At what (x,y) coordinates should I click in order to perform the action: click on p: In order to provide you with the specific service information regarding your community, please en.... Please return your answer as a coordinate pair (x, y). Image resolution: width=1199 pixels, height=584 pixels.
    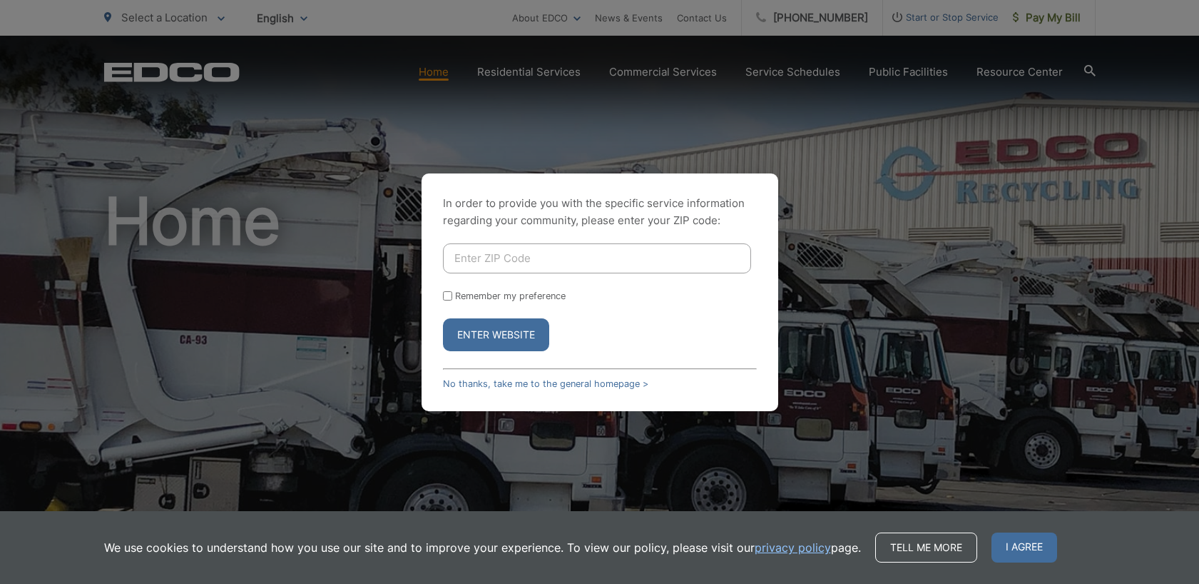
    Looking at the image, I should click on (600, 212).